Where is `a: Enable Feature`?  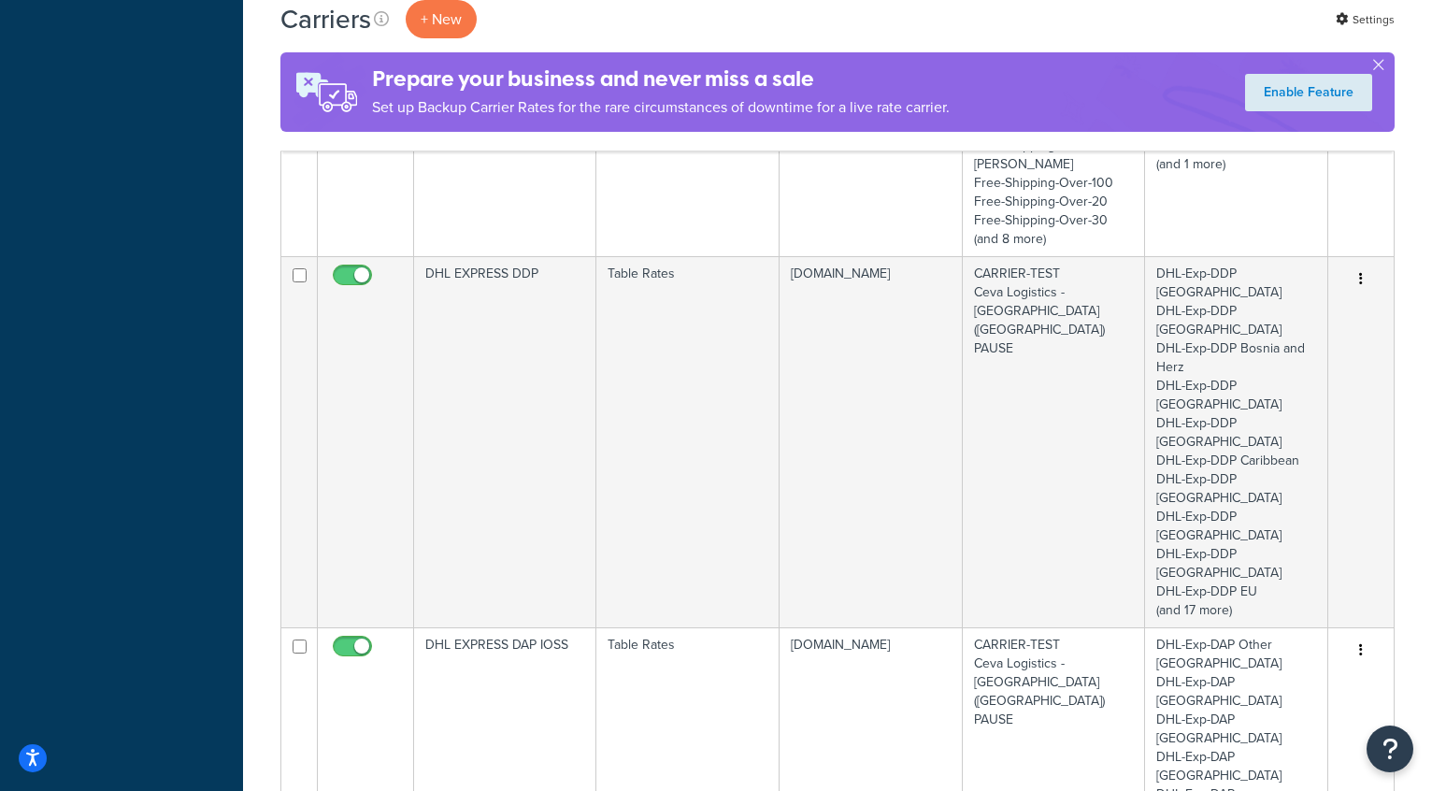
a: Enable Feature is located at coordinates (1309, 93).